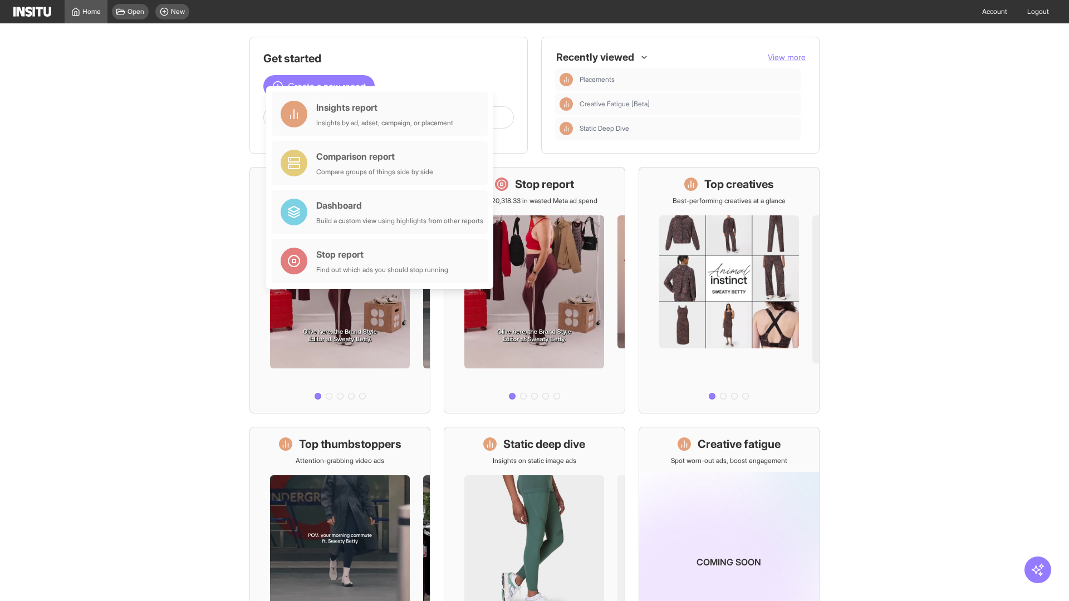 This screenshot has width=1069, height=601. What do you see at coordinates (400, 221) in the screenshot?
I see `div: Build a custom view using highlights from other reports` at bounding box center [400, 221].